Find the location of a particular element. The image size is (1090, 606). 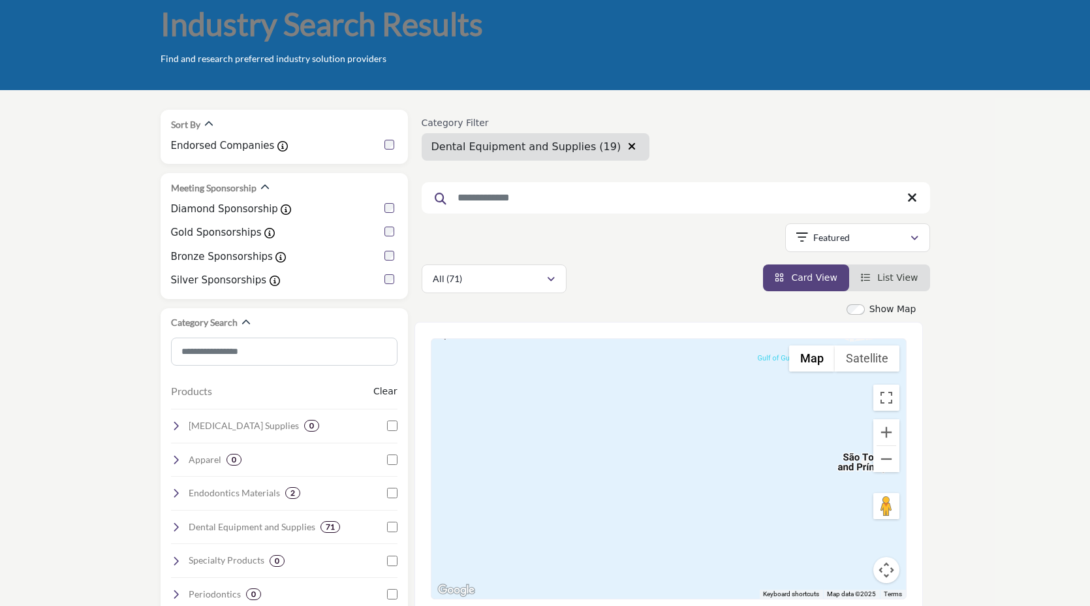

p: Find and research preferred industry solution providers is located at coordinates (273, 59).